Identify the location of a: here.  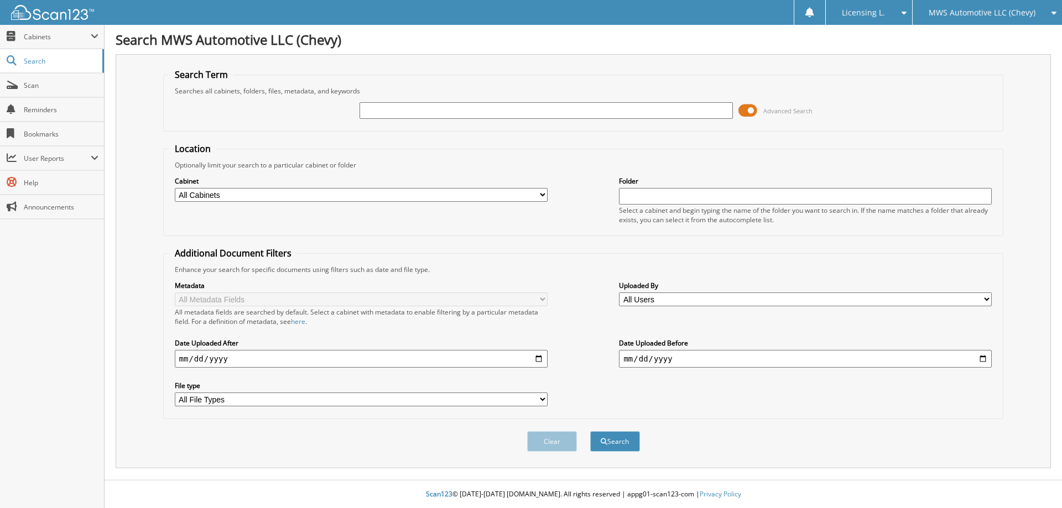
(298, 321).